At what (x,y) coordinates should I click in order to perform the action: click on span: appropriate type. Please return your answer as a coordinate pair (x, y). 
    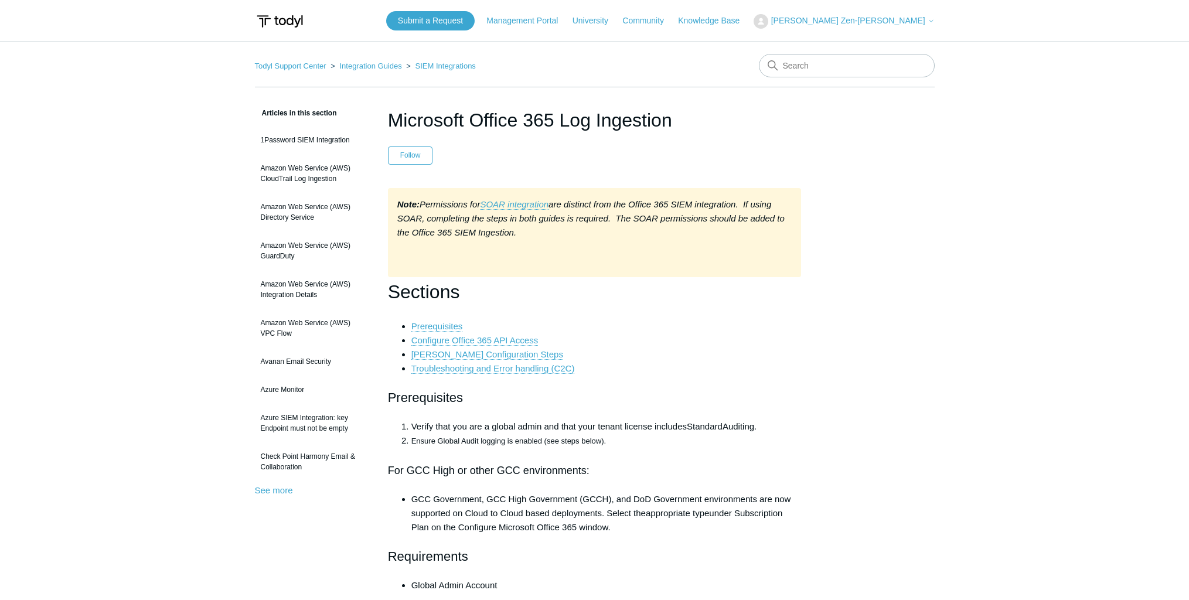
    Looking at the image, I should click on (677, 513).